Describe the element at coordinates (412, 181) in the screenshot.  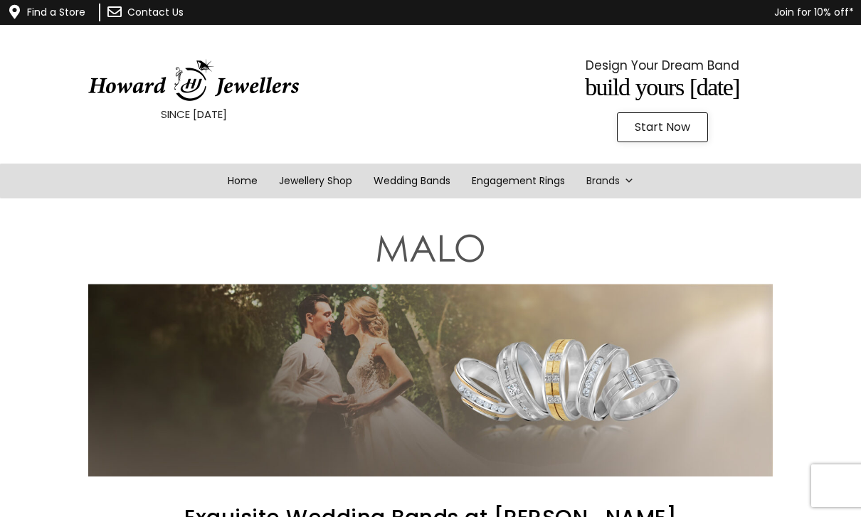
I see `a: Wedding Bands` at that location.